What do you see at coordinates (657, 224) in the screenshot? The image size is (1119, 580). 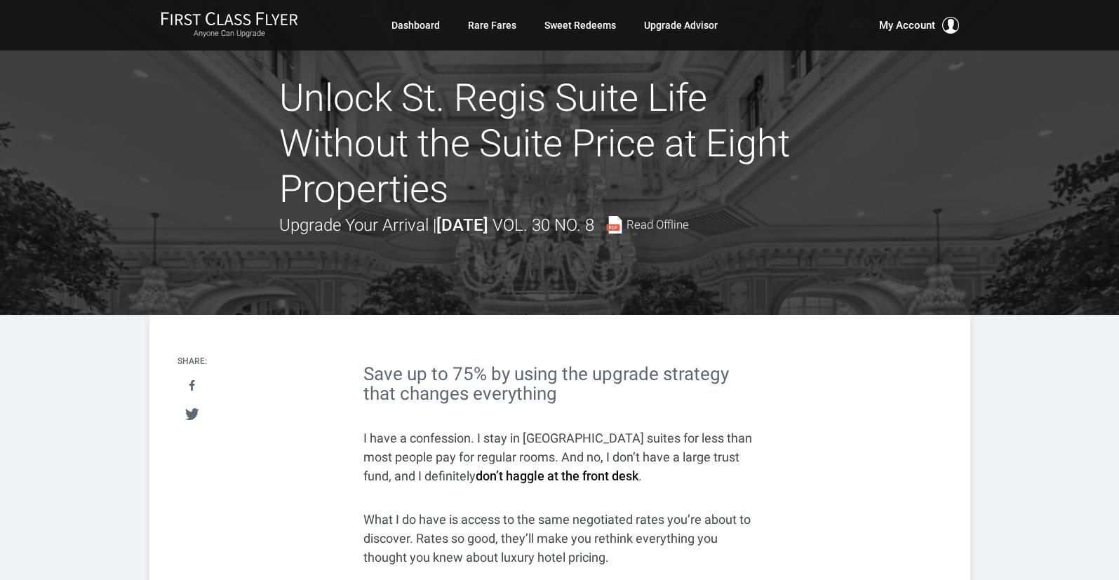 I see `span: Read Offline` at bounding box center [657, 224].